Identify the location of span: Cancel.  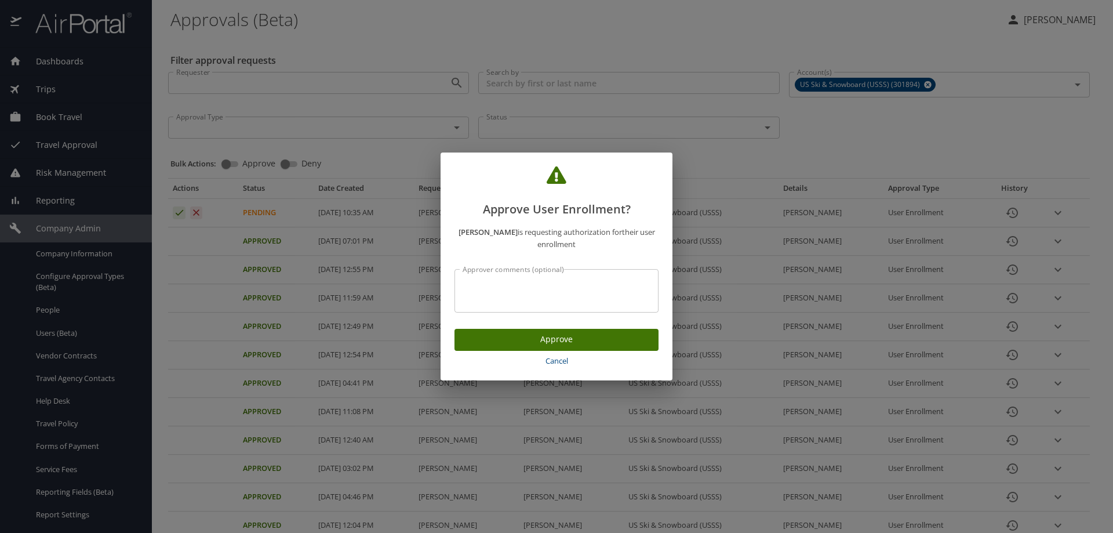
(557, 361).